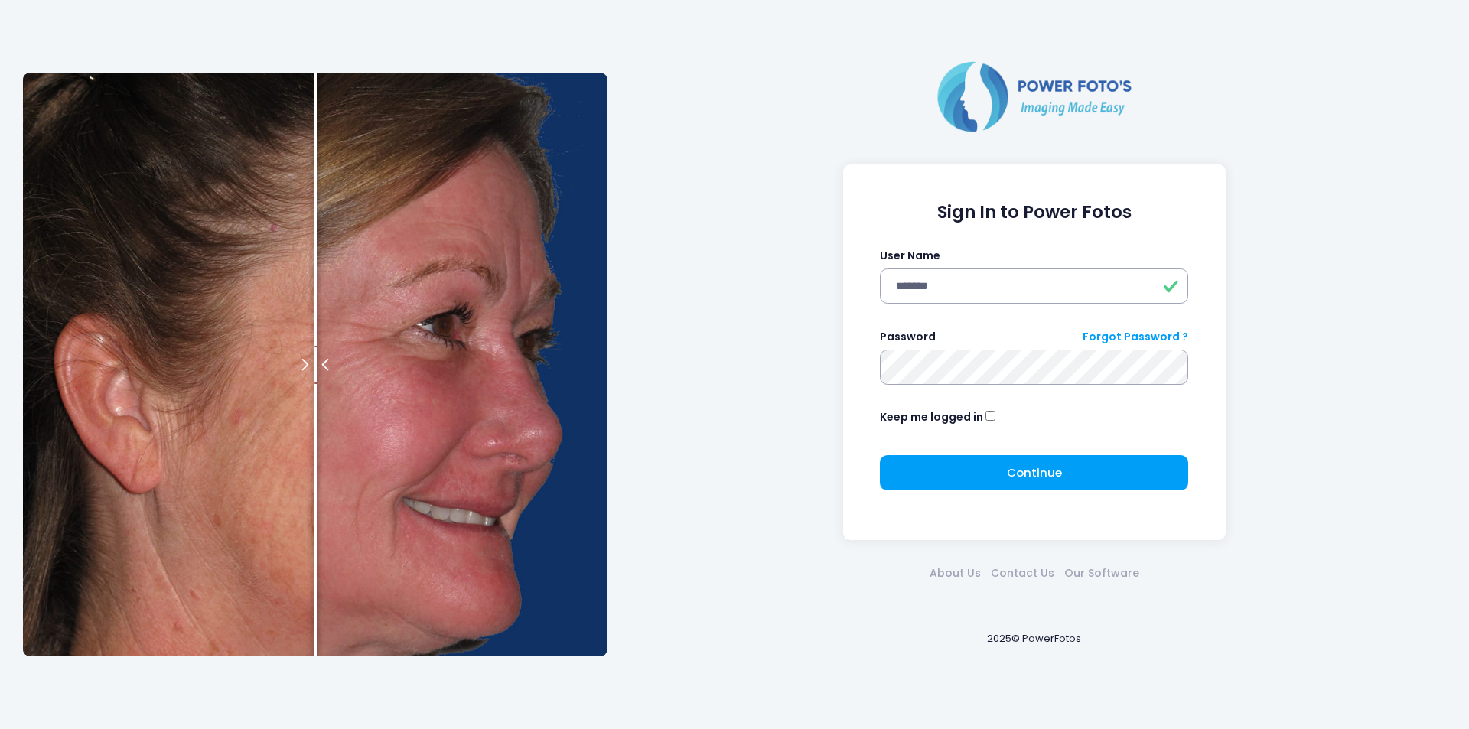 The image size is (1469, 729). I want to click on img: Logo, so click(1034, 96).